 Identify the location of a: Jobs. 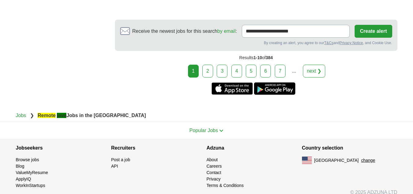
(21, 115).